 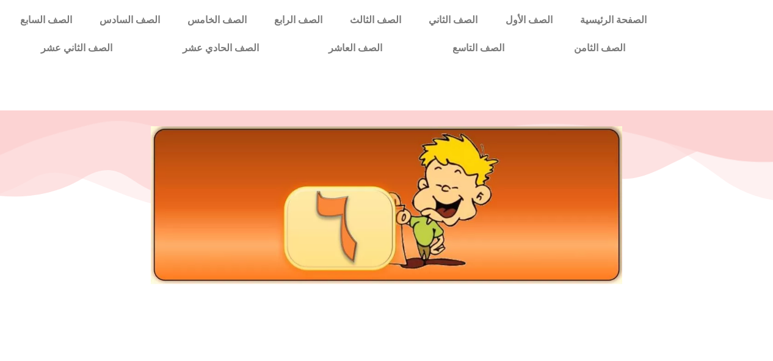 What do you see at coordinates (129, 20) in the screenshot?
I see `a: الصف السادس` at bounding box center [129, 20].